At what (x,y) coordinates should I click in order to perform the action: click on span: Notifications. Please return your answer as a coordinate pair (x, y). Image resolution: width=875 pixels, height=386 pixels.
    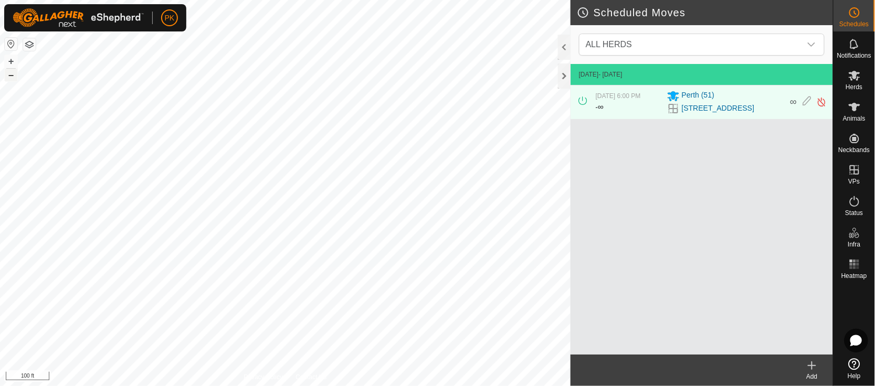
    Looking at the image, I should click on (854, 56).